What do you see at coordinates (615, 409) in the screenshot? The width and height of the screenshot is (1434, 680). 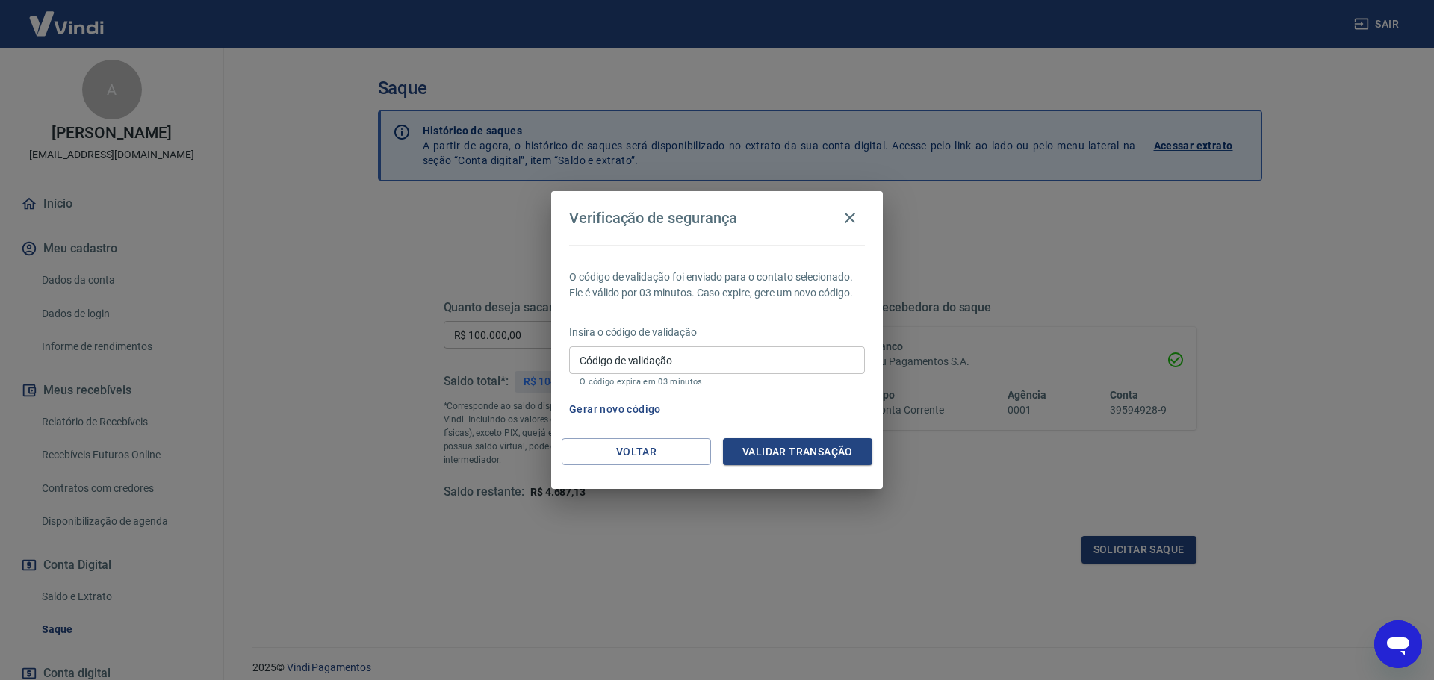 I see `button: Gerar novo código` at bounding box center [615, 409].